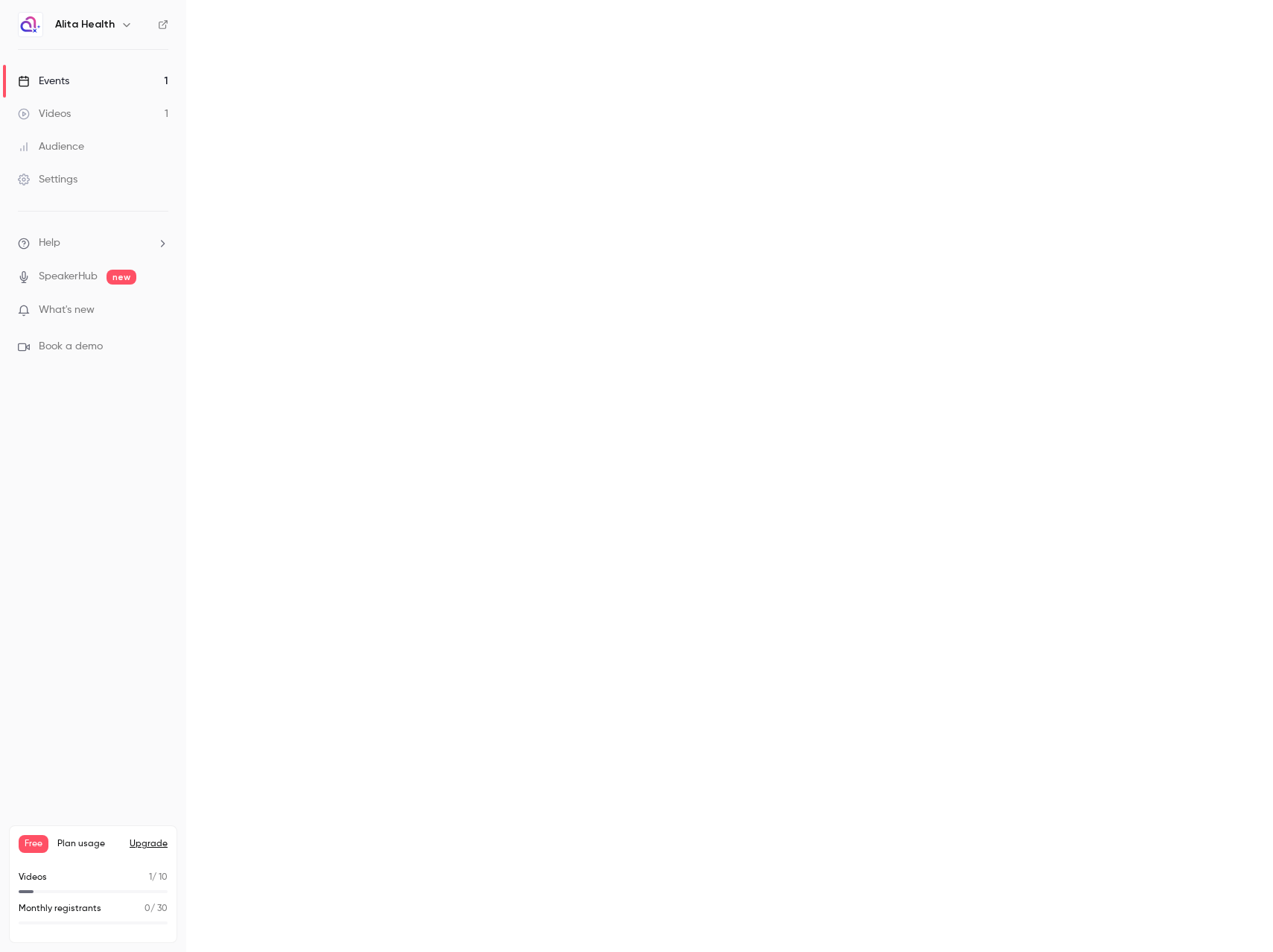 This screenshot has height=952, width=1273. Describe the element at coordinates (60, 909) in the screenshot. I see `p: Monthly registrants` at that location.